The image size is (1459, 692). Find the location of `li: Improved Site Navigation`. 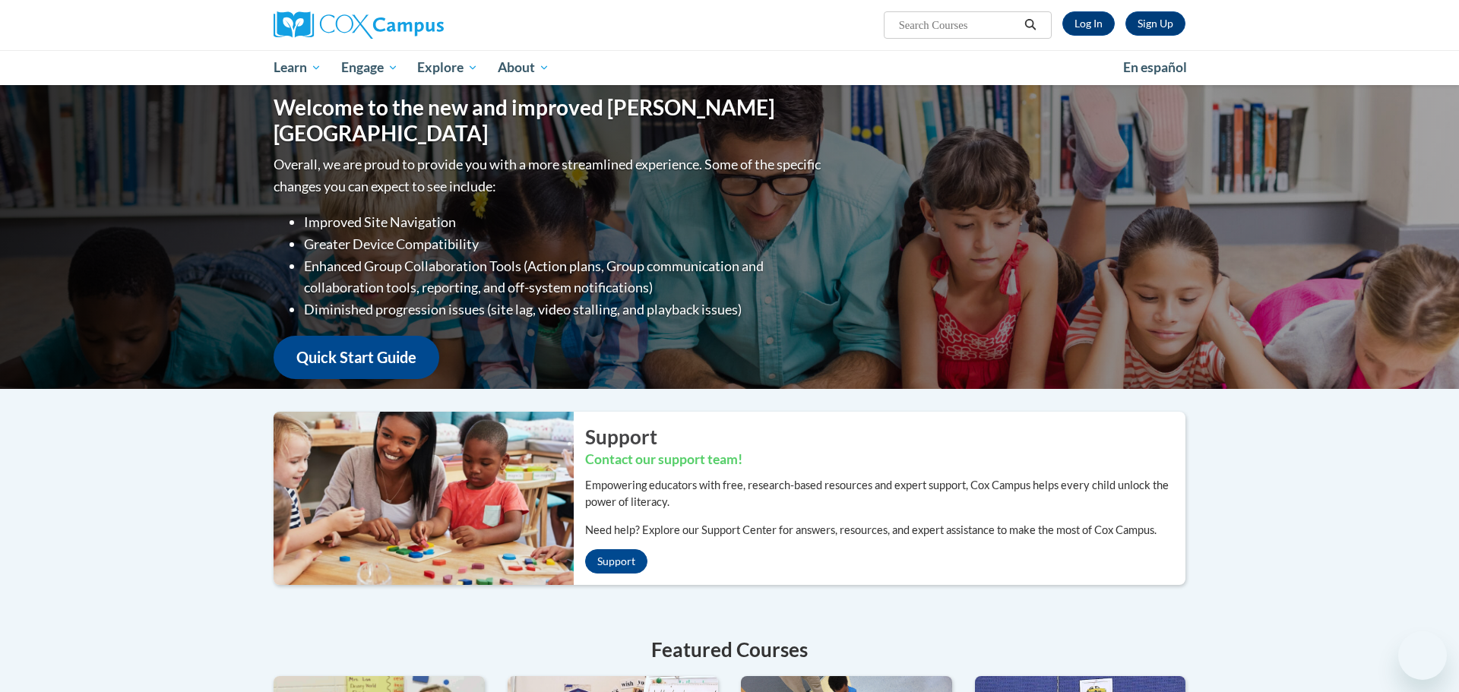

li: Improved Site Navigation is located at coordinates (564, 222).